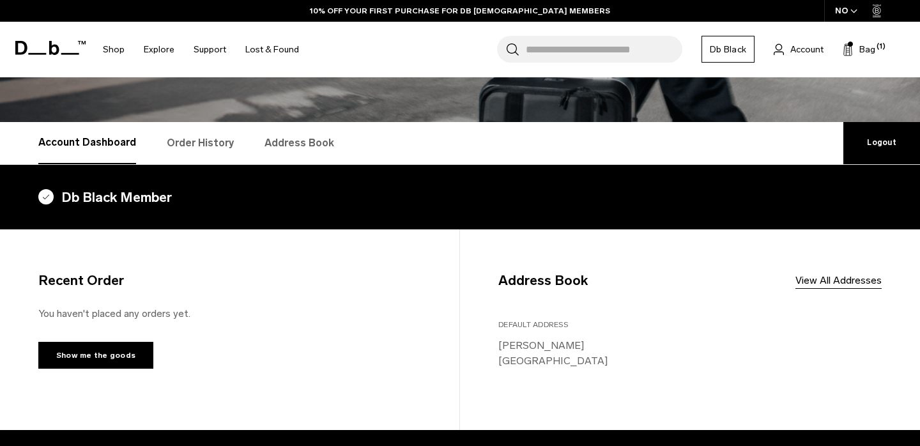  I want to click on a: Show me the goods, so click(96, 355).